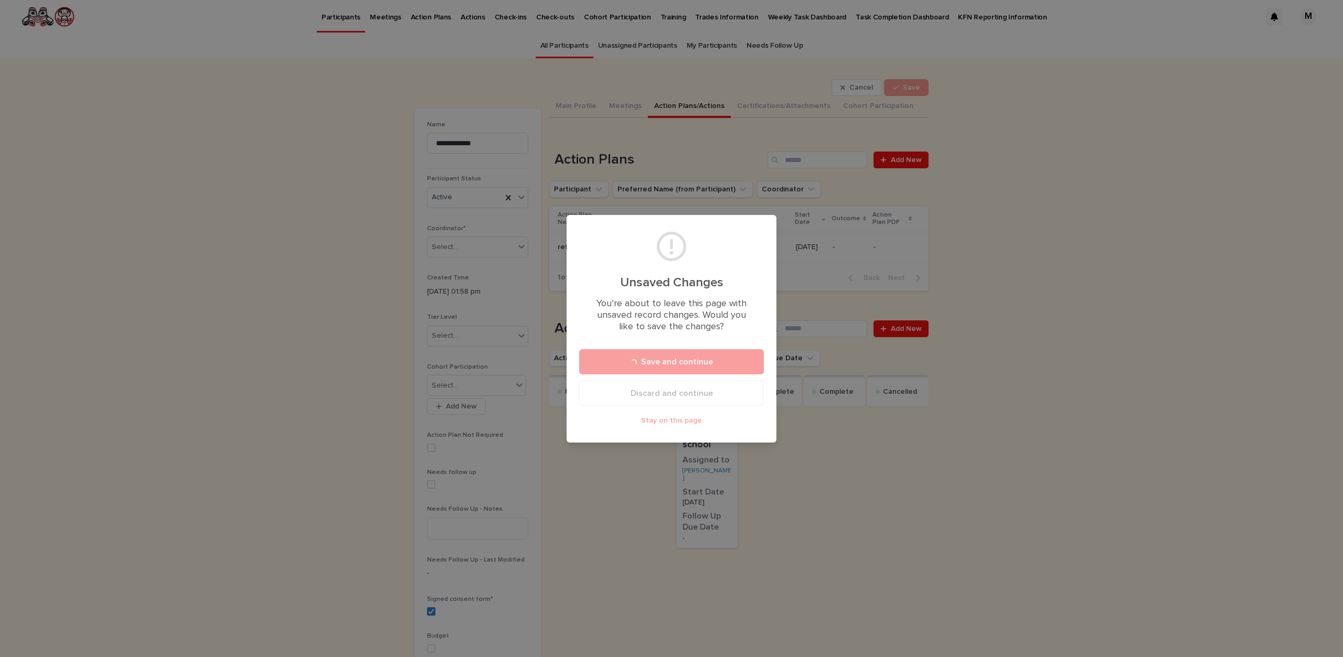 This screenshot has width=1343, height=657. What do you see at coordinates (671, 362) in the screenshot?
I see `button: Save and continue` at bounding box center [671, 362].